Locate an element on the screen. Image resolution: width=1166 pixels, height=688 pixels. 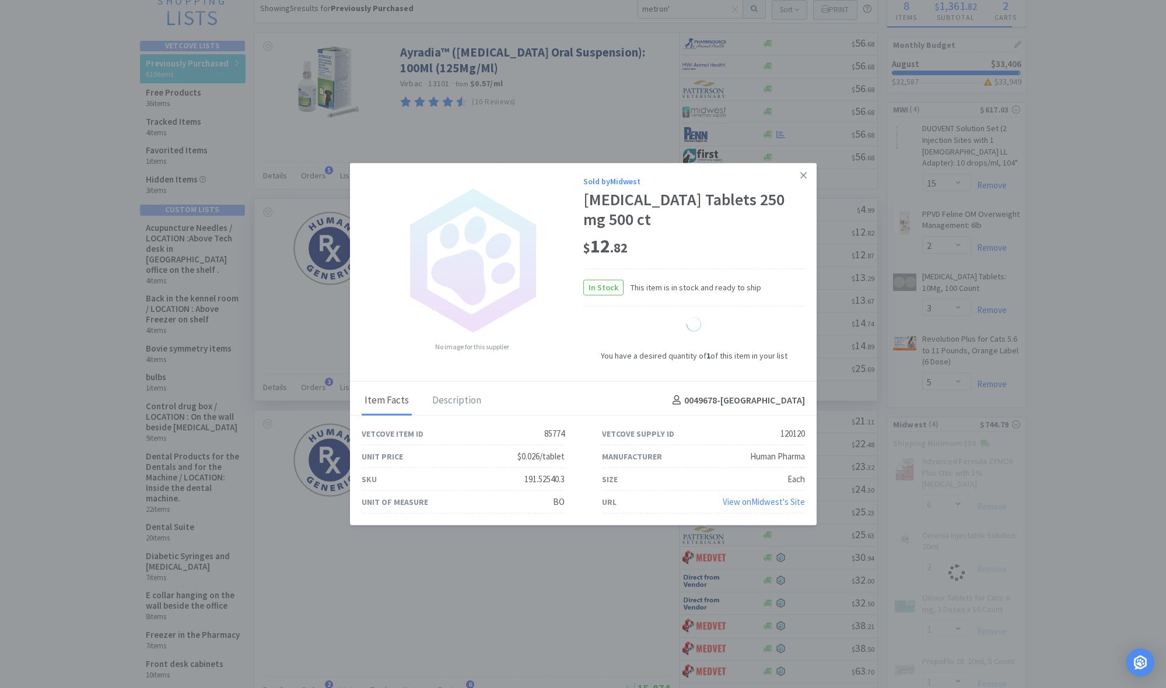
div: BO is located at coordinates (559, 502).